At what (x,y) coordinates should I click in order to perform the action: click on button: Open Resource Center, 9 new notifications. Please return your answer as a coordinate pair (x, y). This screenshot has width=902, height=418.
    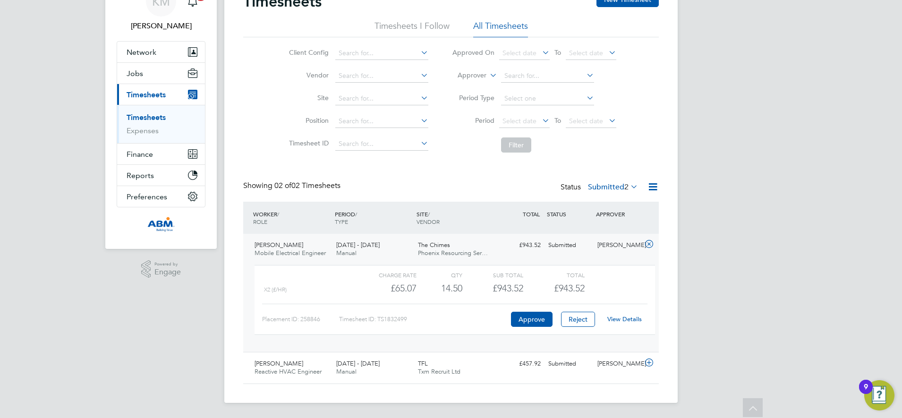
    Looking at the image, I should click on (879, 395).